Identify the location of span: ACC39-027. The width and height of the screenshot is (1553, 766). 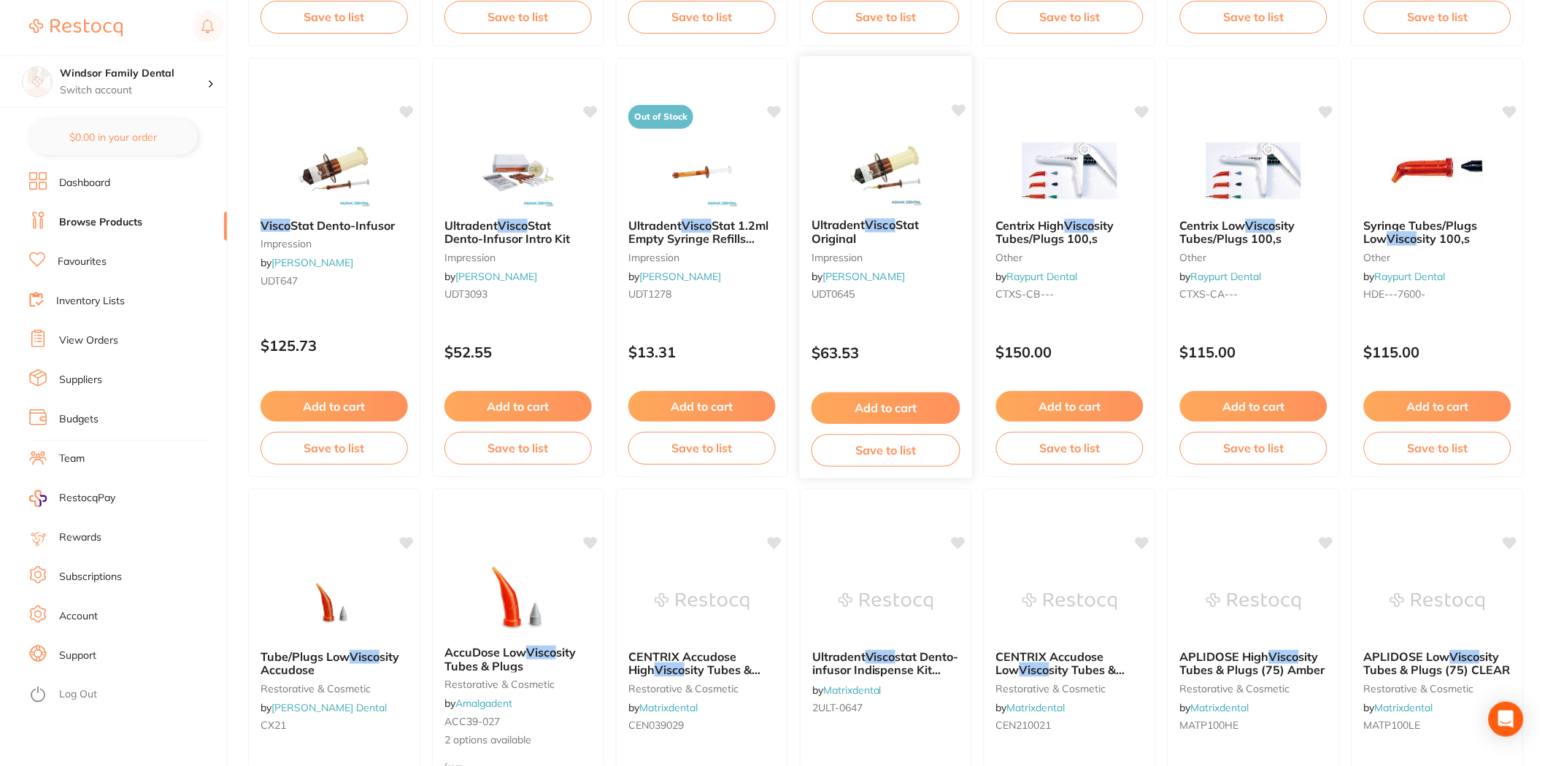
(472, 722).